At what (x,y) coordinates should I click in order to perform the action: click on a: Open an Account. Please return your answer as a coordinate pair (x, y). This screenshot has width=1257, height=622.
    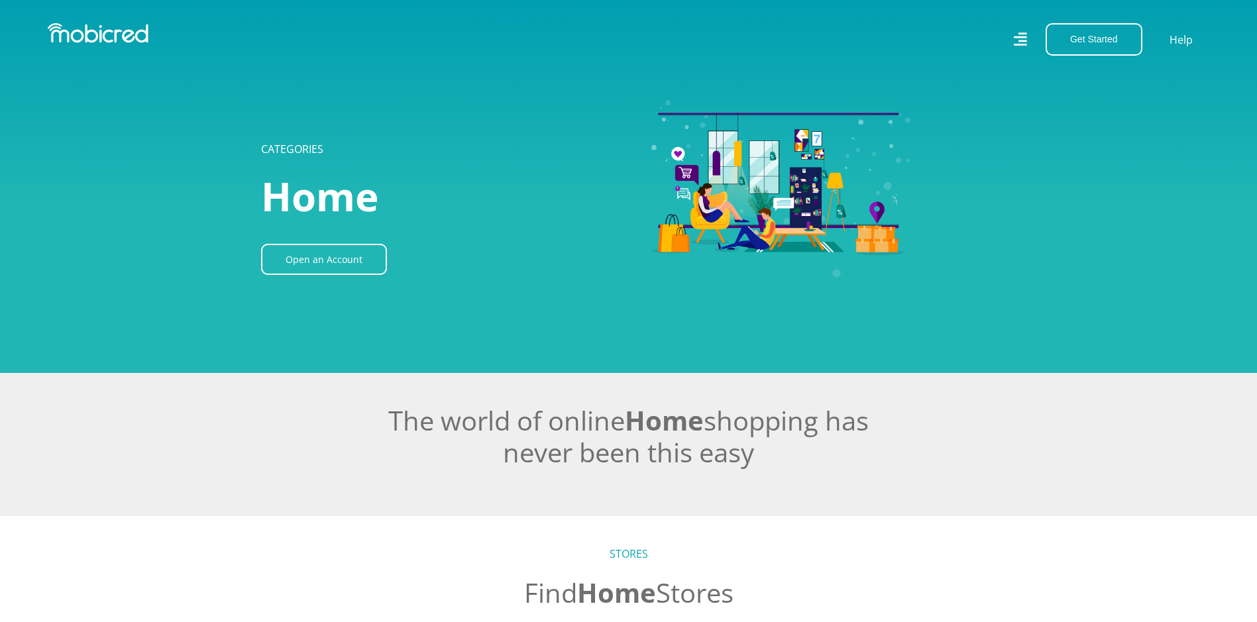
    Looking at the image, I should click on (324, 259).